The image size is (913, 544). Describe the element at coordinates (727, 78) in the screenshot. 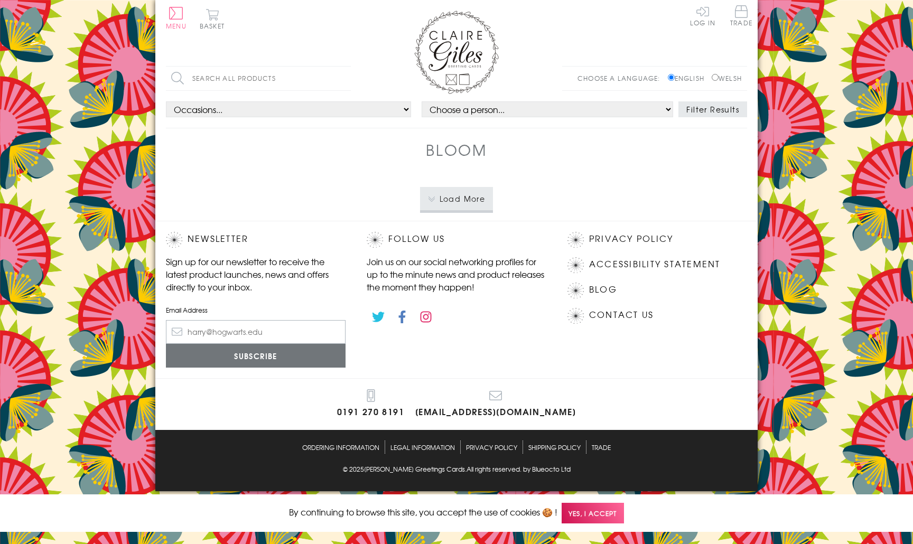

I see `label: Welsh` at that location.